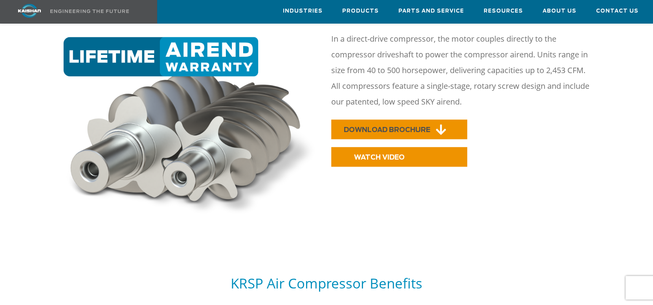 This screenshot has width=653, height=305. Describe the element at coordinates (431, 11) in the screenshot. I see `span: Parts and Service` at that location.